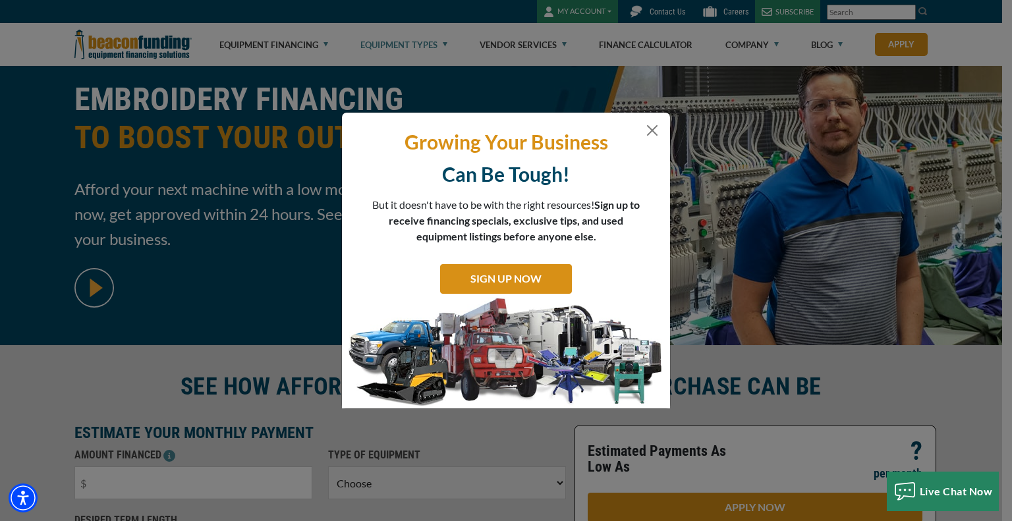 The image size is (1012, 521). Describe the element at coordinates (506, 221) in the screenshot. I see `p: But it doesn't have to be with the right resources!` at that location.